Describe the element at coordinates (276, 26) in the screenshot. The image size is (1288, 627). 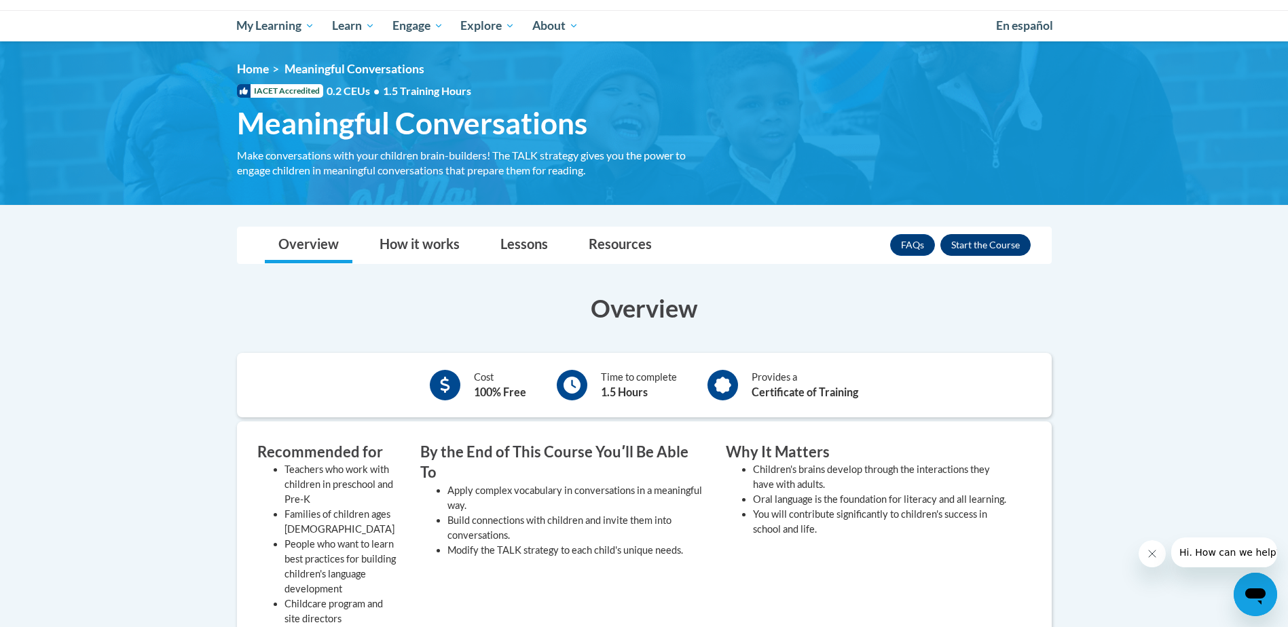
I see `a: My Learning` at that location.